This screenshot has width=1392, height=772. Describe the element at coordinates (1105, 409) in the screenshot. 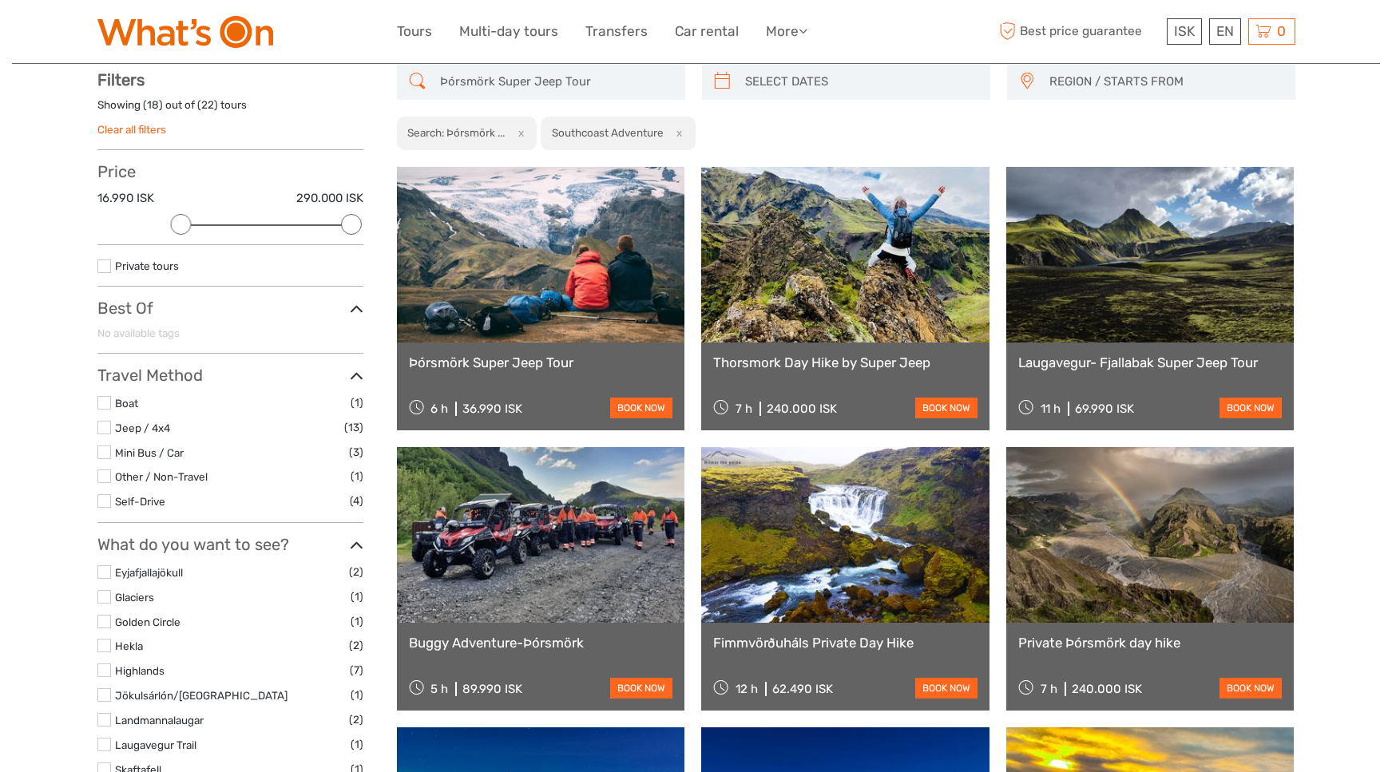

I see `div: 69.990 ISK` at that location.